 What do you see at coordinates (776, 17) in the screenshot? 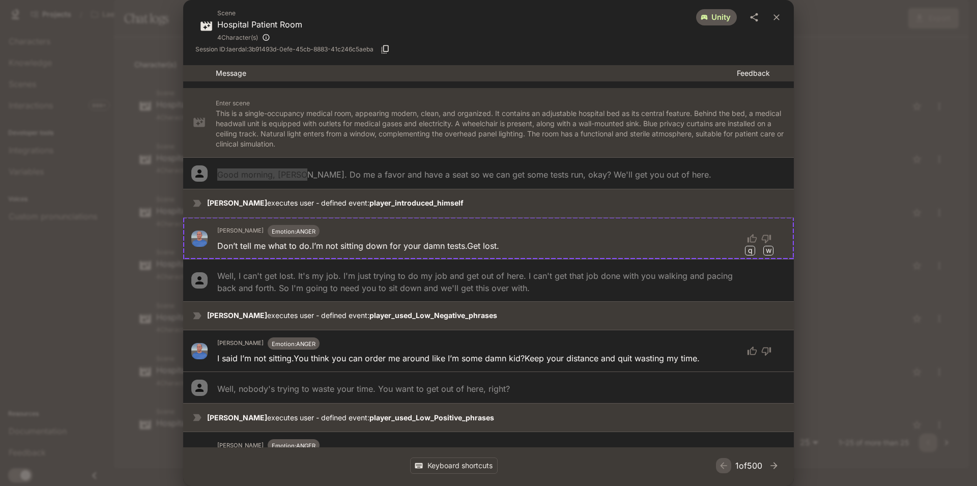
I see `button: close` at bounding box center [776, 17].